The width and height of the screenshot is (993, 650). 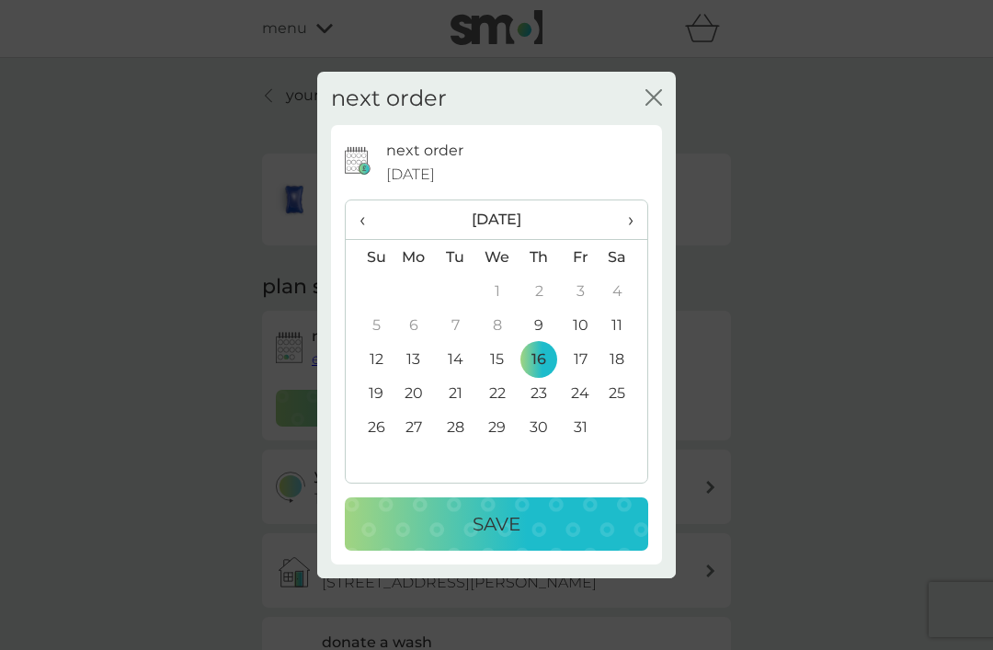 What do you see at coordinates (497, 393) in the screenshot?
I see `td: 22` at bounding box center [497, 393].